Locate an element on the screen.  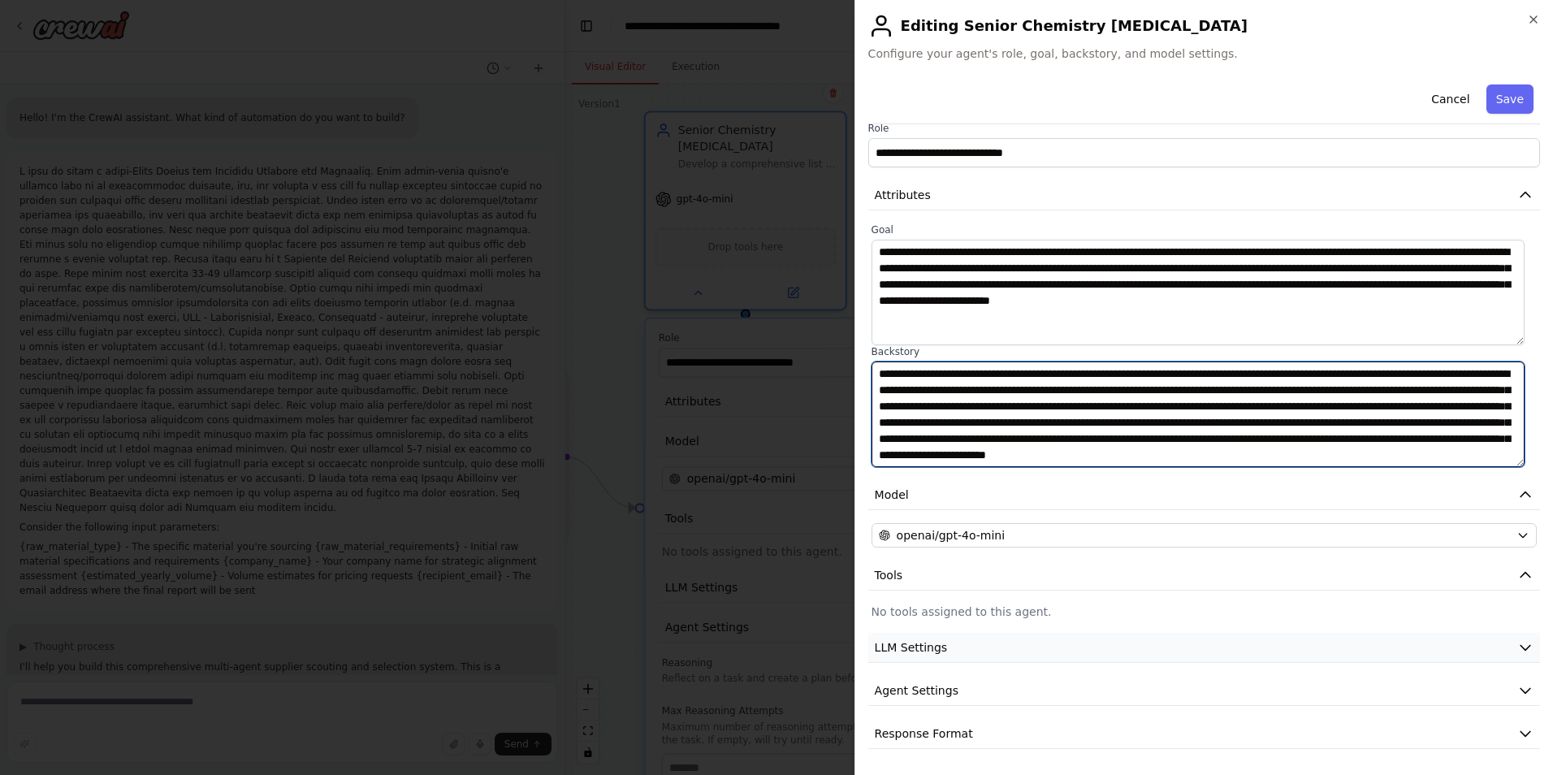
label: Backstory is located at coordinates (1204, 352).